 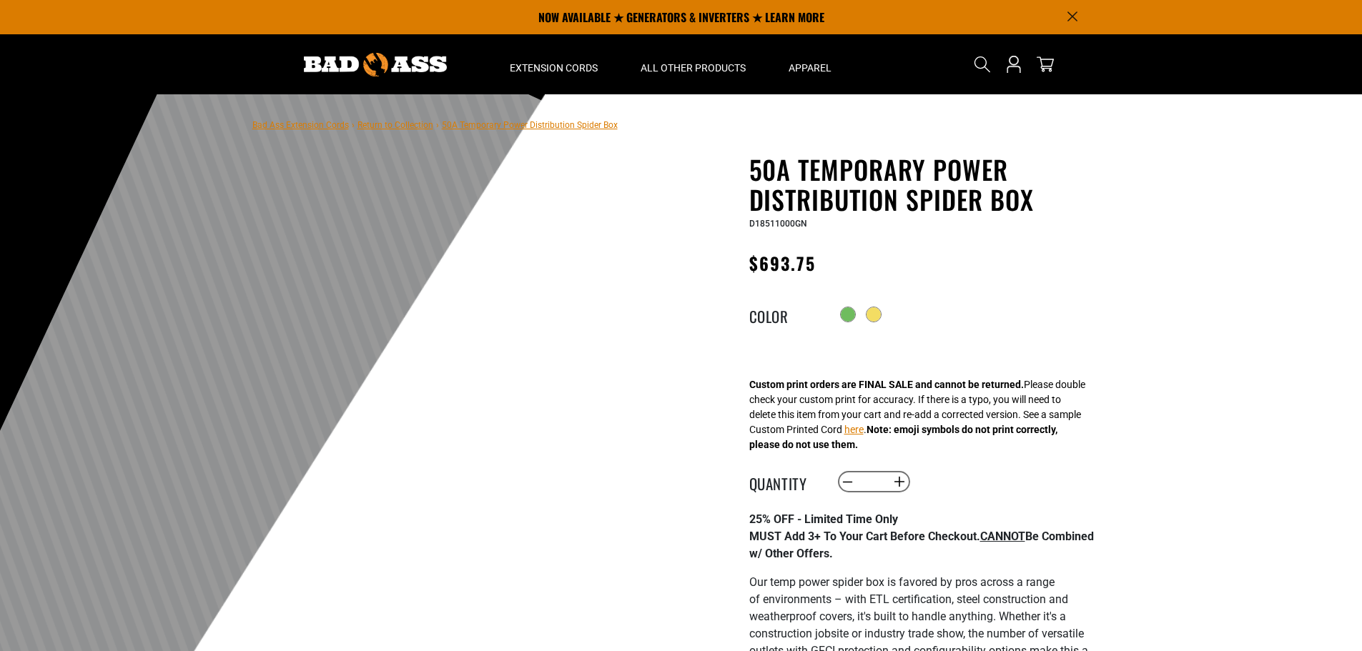 I want to click on label: Quantity, so click(x=785, y=482).